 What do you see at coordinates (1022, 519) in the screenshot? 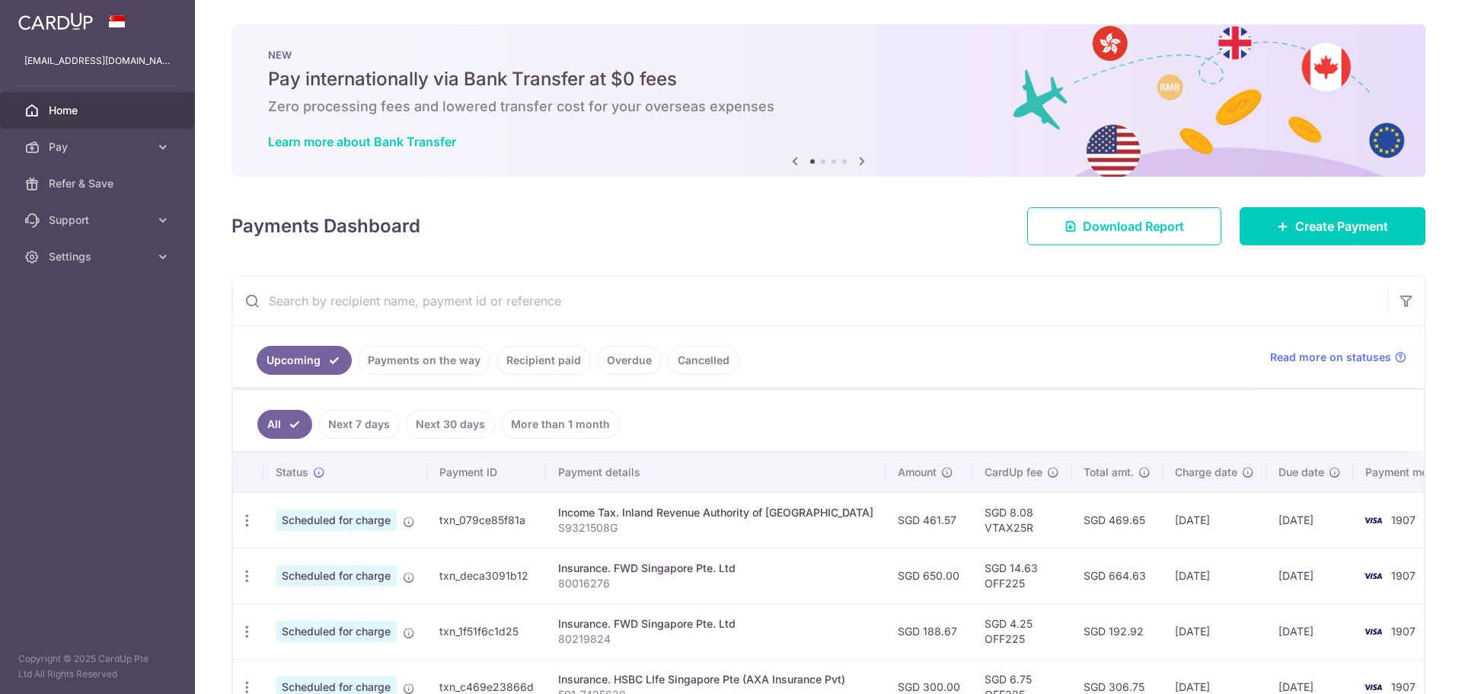
I see `td: SGD 8.08 VTAX25R` at bounding box center [1022, 519].